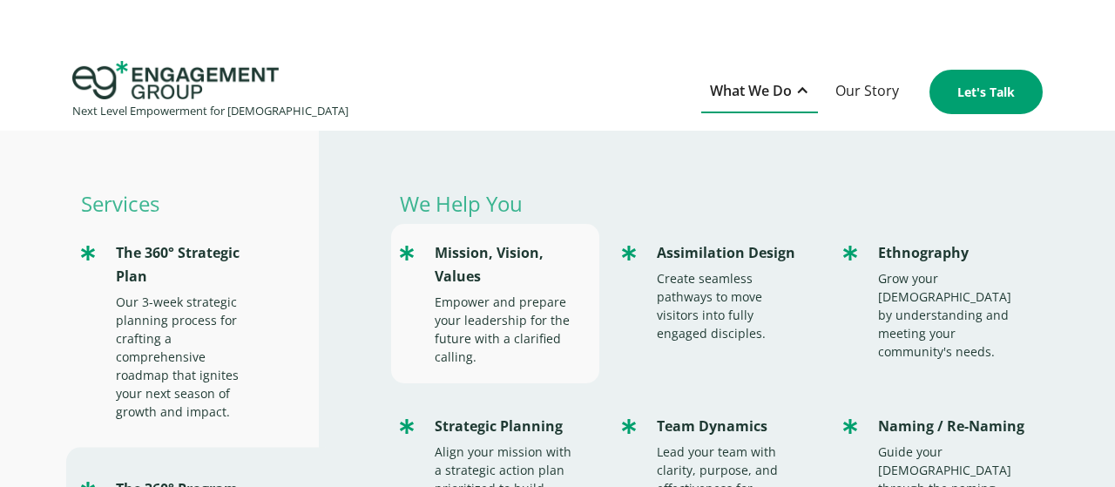 This screenshot has width=1115, height=487. I want to click on a: Our Story, so click(867, 91).